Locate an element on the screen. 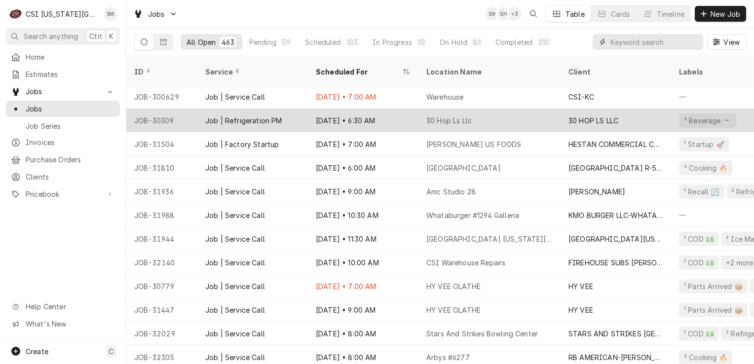  div: 30 HOP LS LLC is located at coordinates (593, 120).